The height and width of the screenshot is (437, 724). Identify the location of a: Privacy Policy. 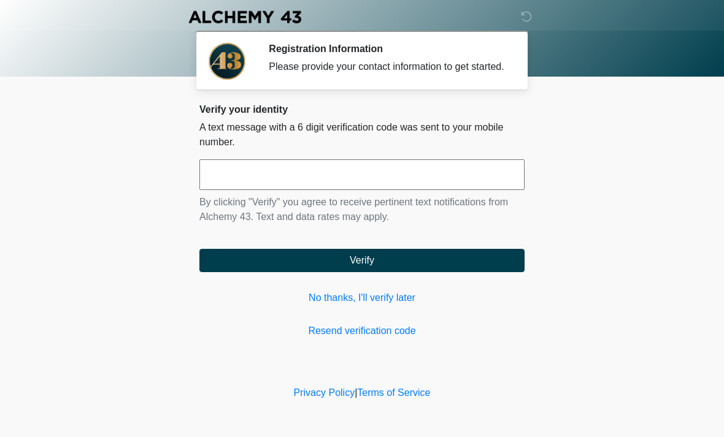
(325, 393).